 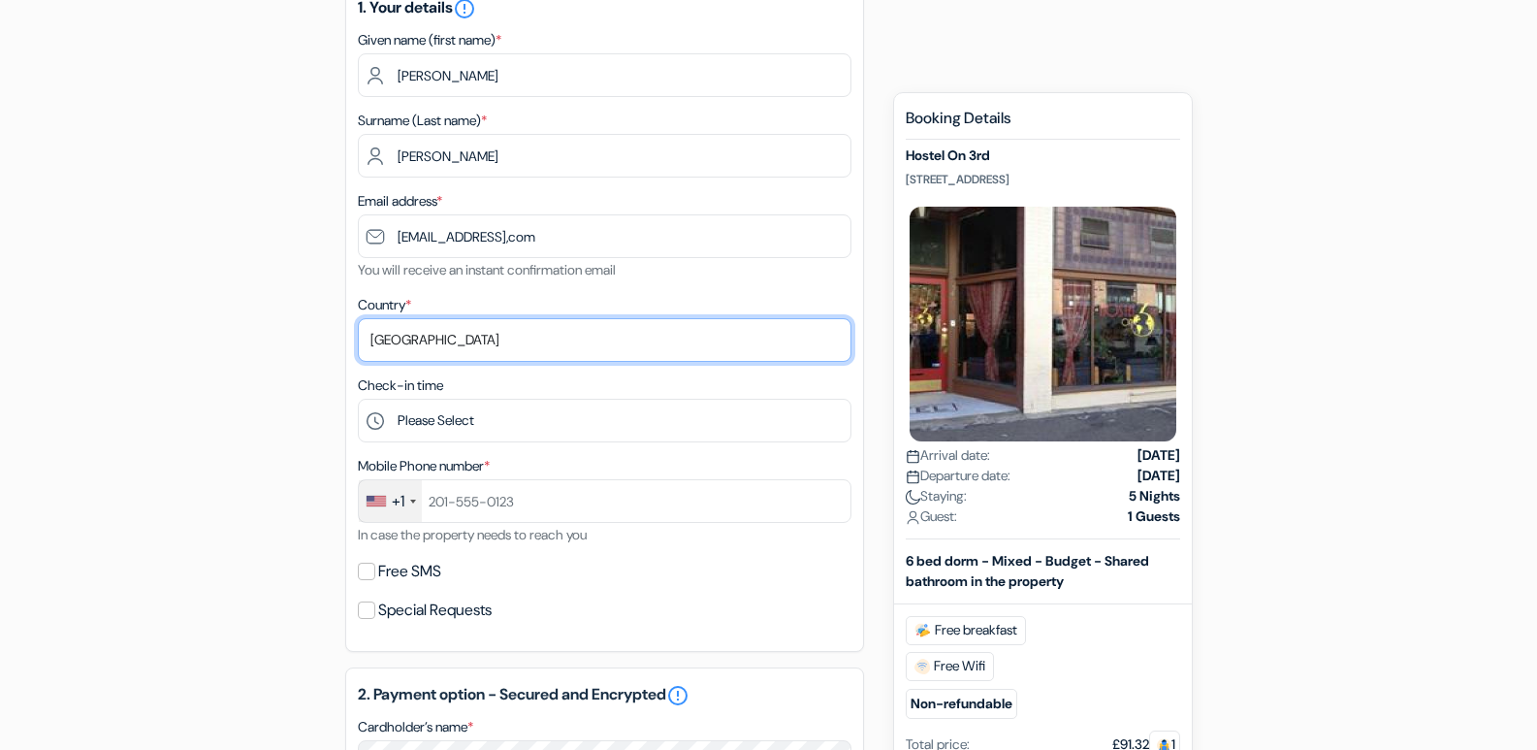 I want to click on img: user_icon.svg, so click(x=912, y=517).